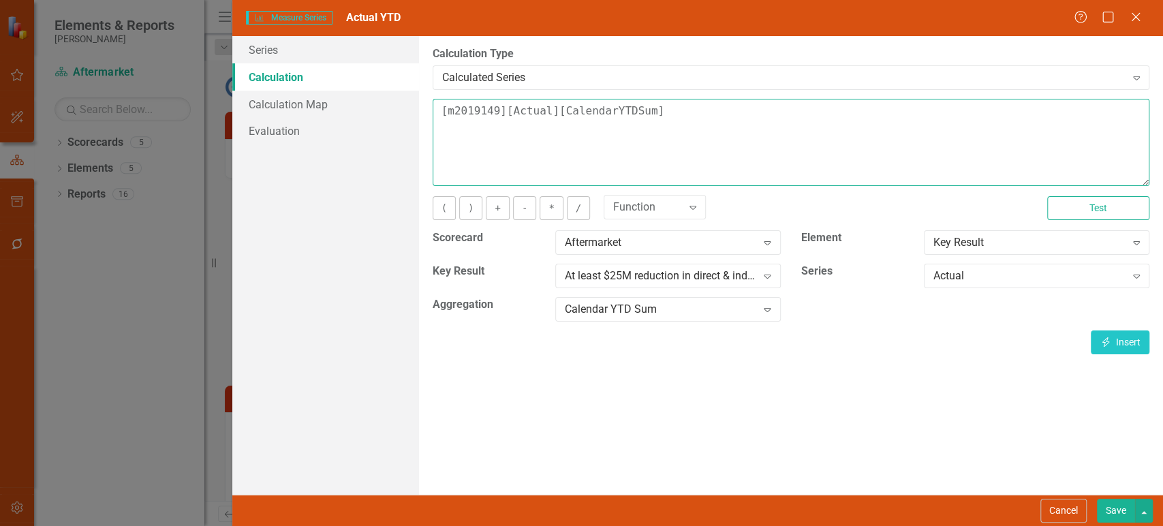 The height and width of the screenshot is (526, 1163). I want to click on textarea: [m2019149][Actual][CalendarYTDSum], so click(791, 142).